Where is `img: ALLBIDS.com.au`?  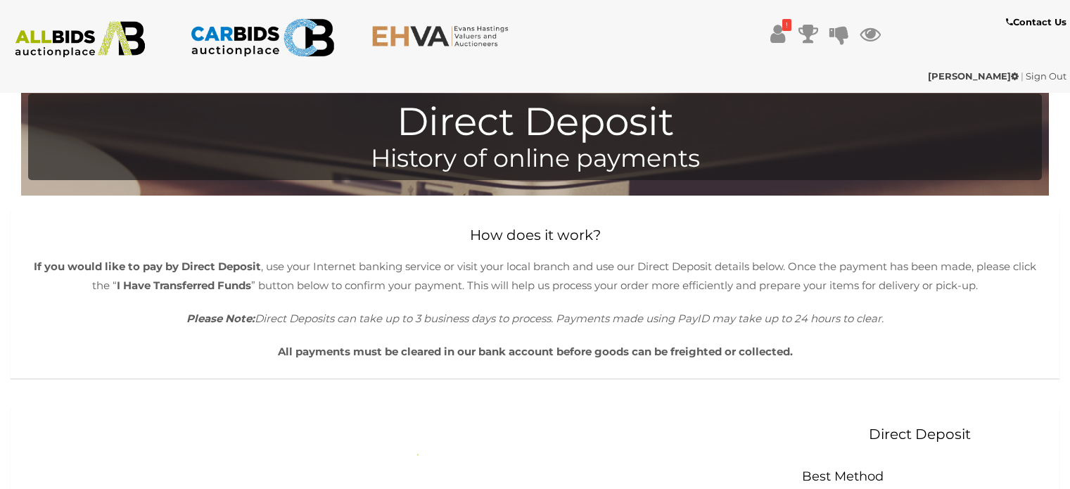 img: ALLBIDS.com.au is located at coordinates (80, 39).